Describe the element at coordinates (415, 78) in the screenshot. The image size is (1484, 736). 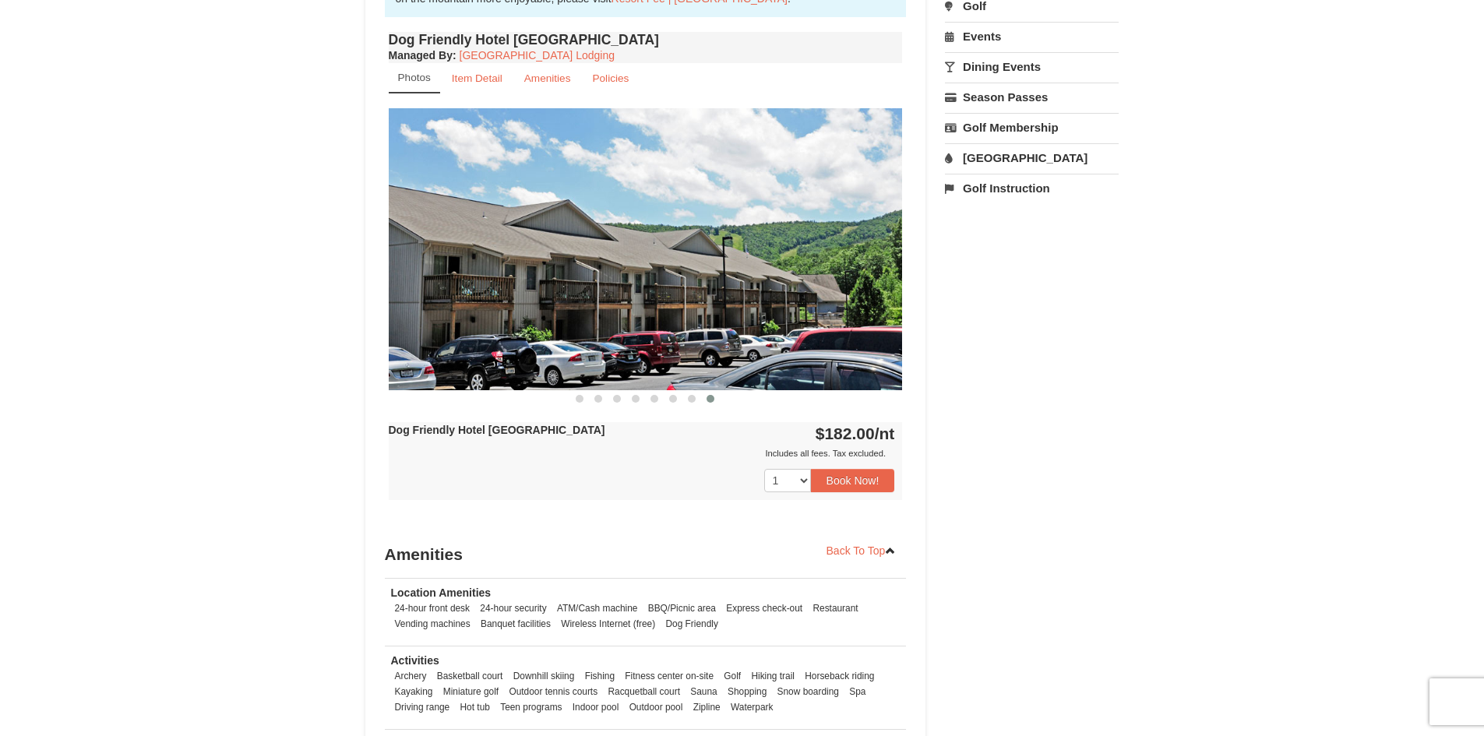
I see `a: Photos` at that location.